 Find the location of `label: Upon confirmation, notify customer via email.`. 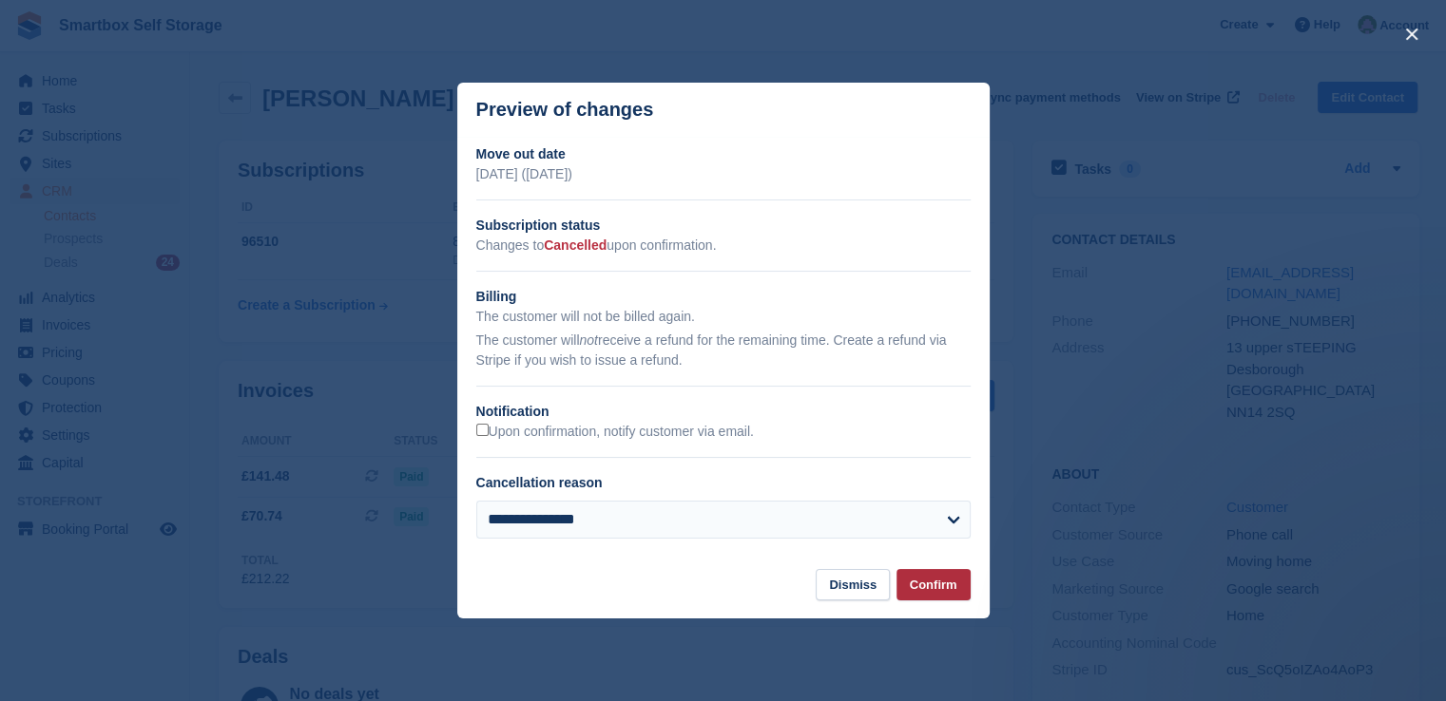

label: Upon confirmation, notify customer via email. is located at coordinates (615, 432).